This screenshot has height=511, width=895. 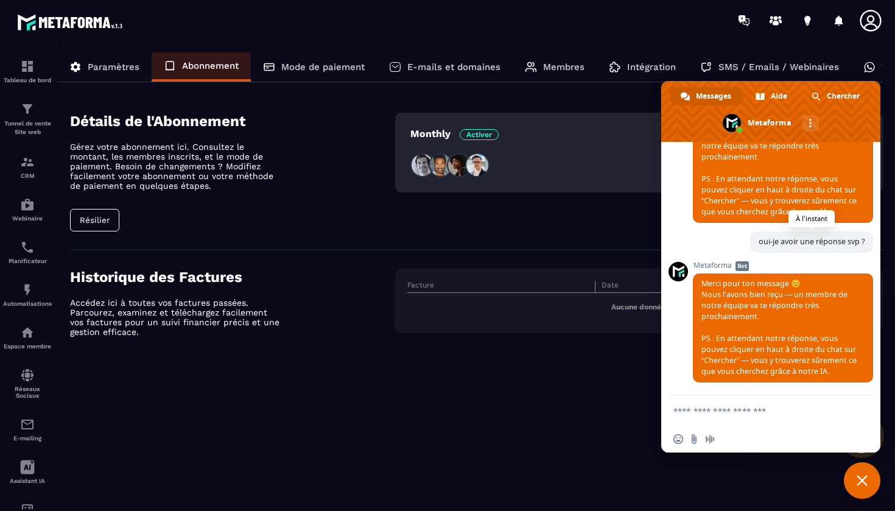 What do you see at coordinates (27, 480) in the screenshot?
I see `p: Assistant IA` at bounding box center [27, 480].